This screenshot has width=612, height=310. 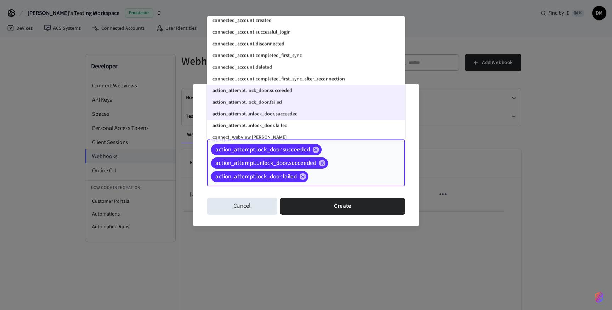 I want to click on li: action_attempt.unlock_door.failed, so click(x=306, y=126).